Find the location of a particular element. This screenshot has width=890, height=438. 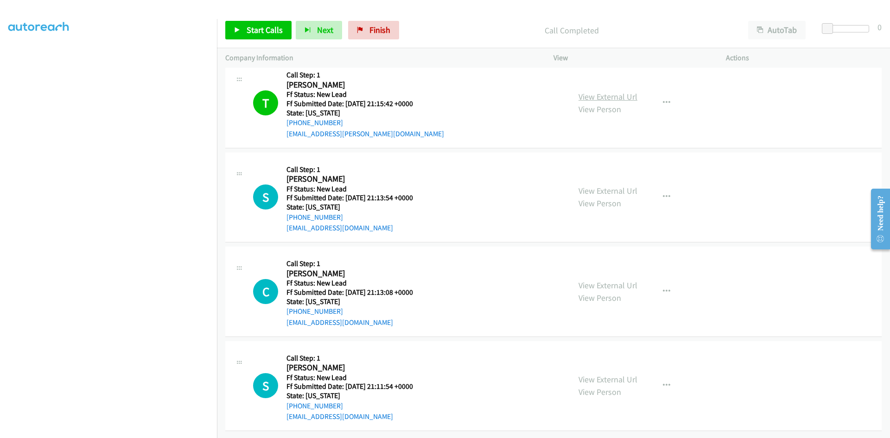

p: Actions is located at coordinates (803, 58).